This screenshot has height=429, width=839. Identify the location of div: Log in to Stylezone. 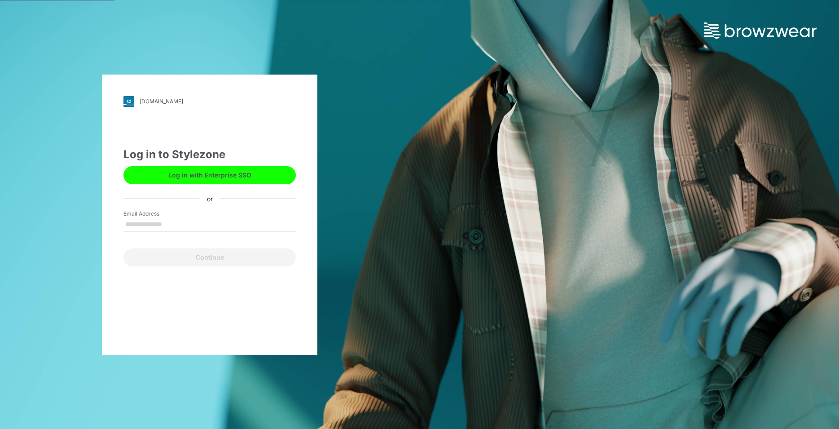
(210, 154).